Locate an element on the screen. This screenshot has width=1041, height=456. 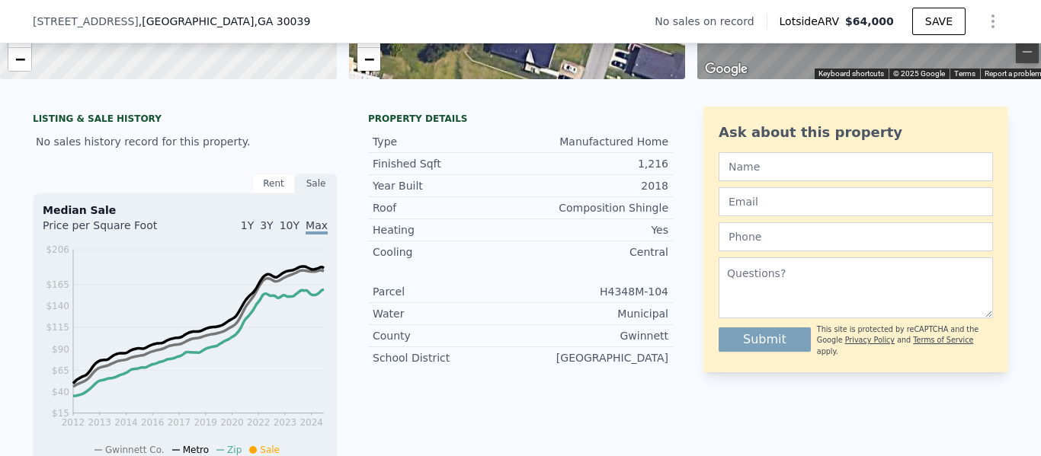
input: Email is located at coordinates (856, 202).